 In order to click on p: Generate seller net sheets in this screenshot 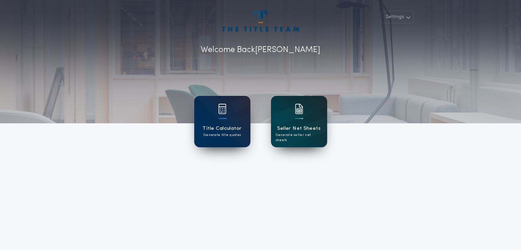, I will do `click(299, 138)`.